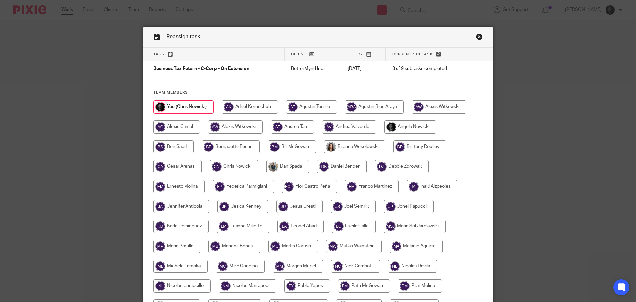  Describe the element at coordinates (313, 69) in the screenshot. I see `p: BetterMynd Inc.` at that location.